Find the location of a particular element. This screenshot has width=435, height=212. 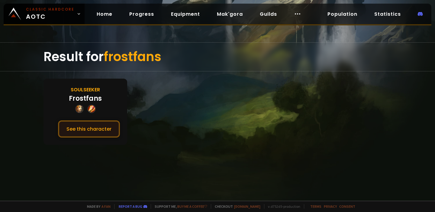

a: Privacy is located at coordinates (330, 206).